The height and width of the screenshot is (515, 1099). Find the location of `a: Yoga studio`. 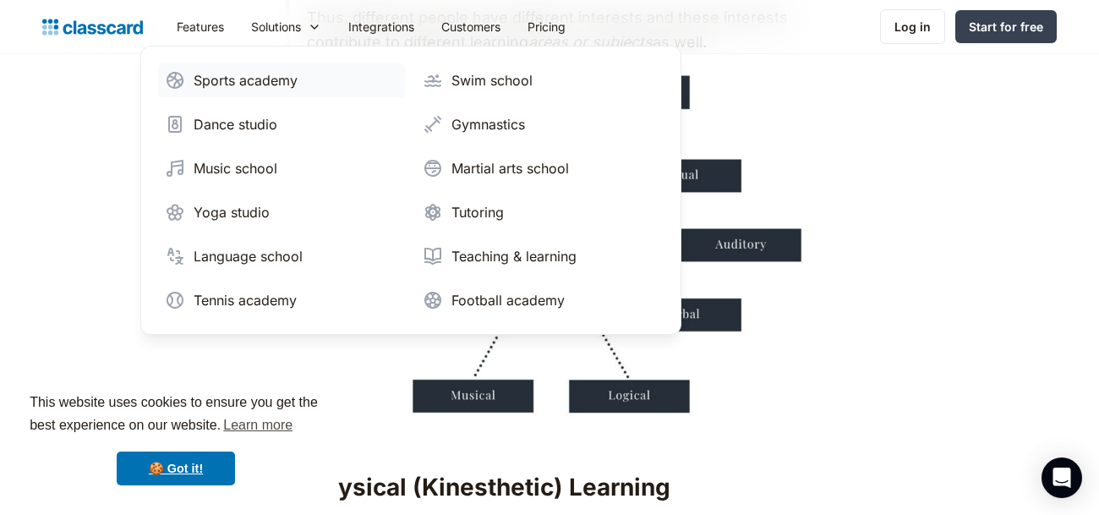

a: Yoga studio is located at coordinates (282, 212).